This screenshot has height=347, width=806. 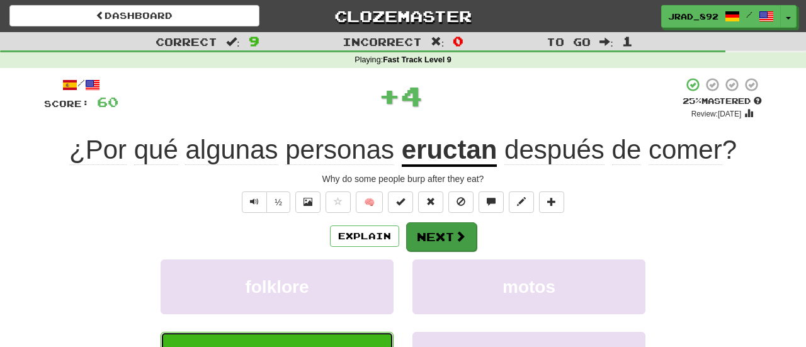 I want to click on span: 0, so click(x=458, y=41).